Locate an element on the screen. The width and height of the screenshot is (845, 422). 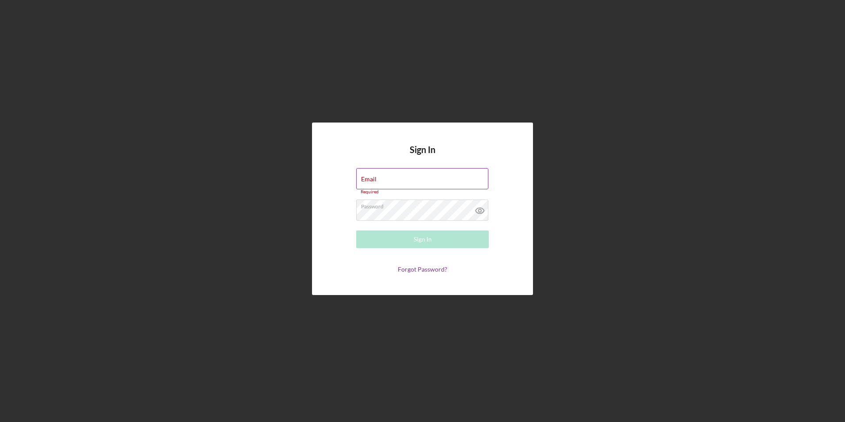
div: Sign In is located at coordinates (423, 239).